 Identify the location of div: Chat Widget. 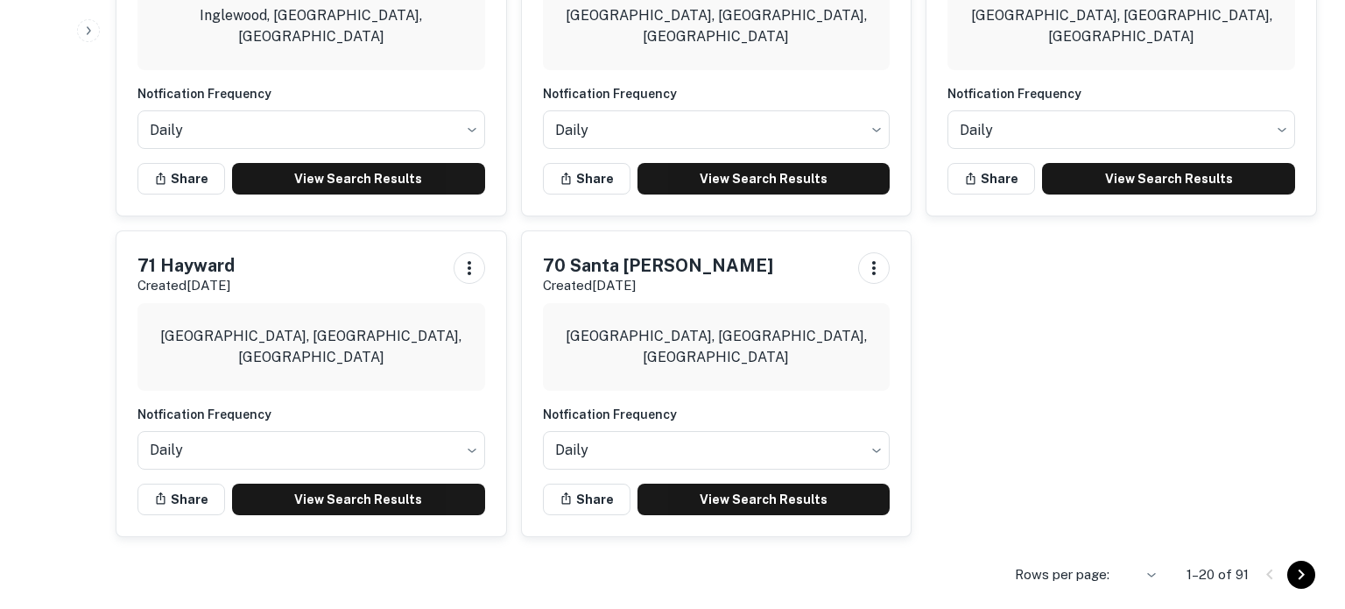
(1301, 510).